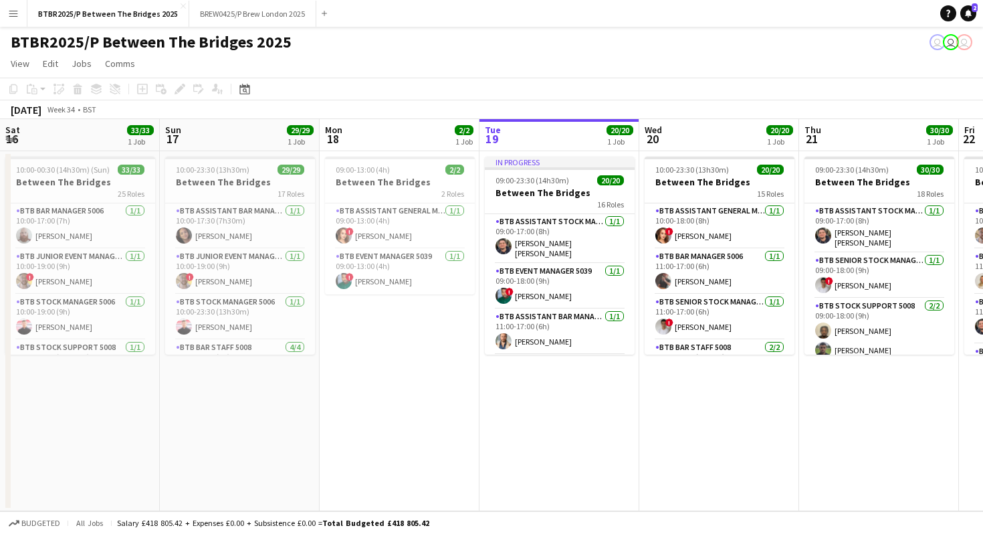 The image size is (983, 534). I want to click on span: Comms, so click(120, 64).